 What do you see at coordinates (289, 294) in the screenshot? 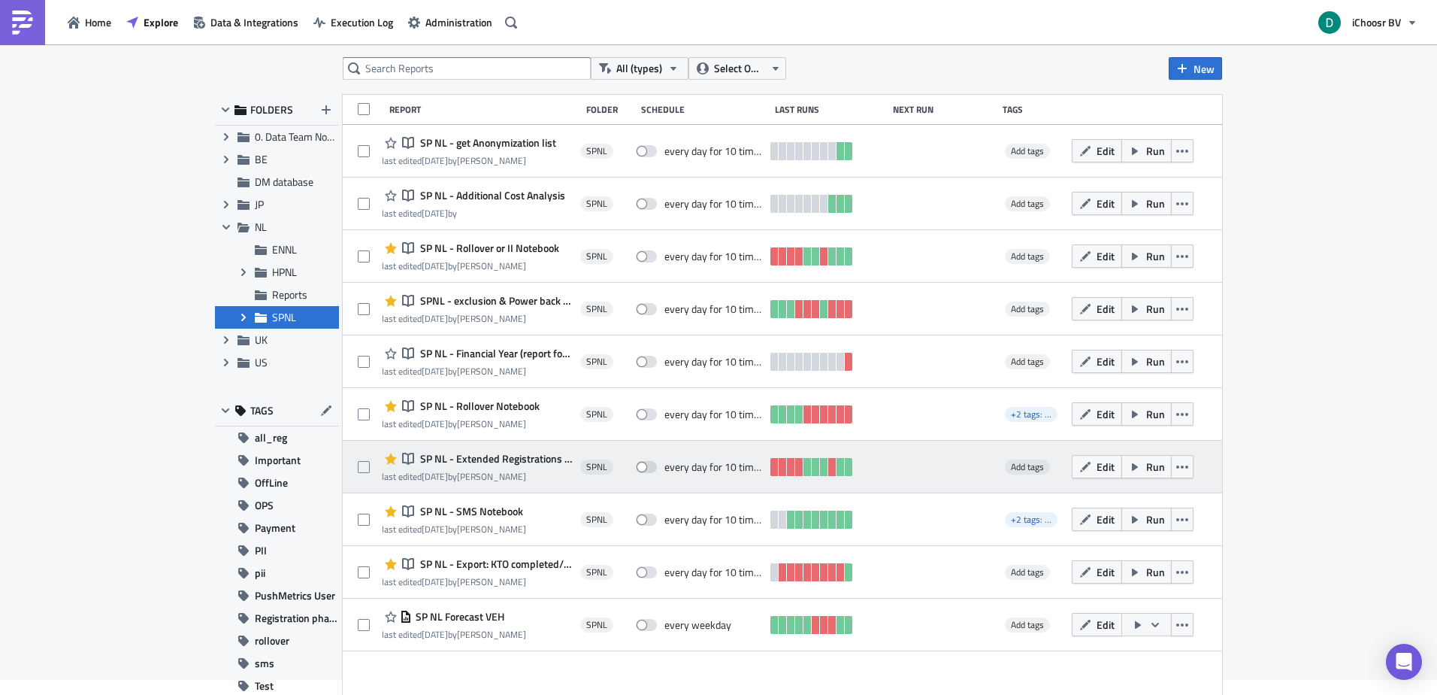
I see `span: Reports` at bounding box center [289, 294].